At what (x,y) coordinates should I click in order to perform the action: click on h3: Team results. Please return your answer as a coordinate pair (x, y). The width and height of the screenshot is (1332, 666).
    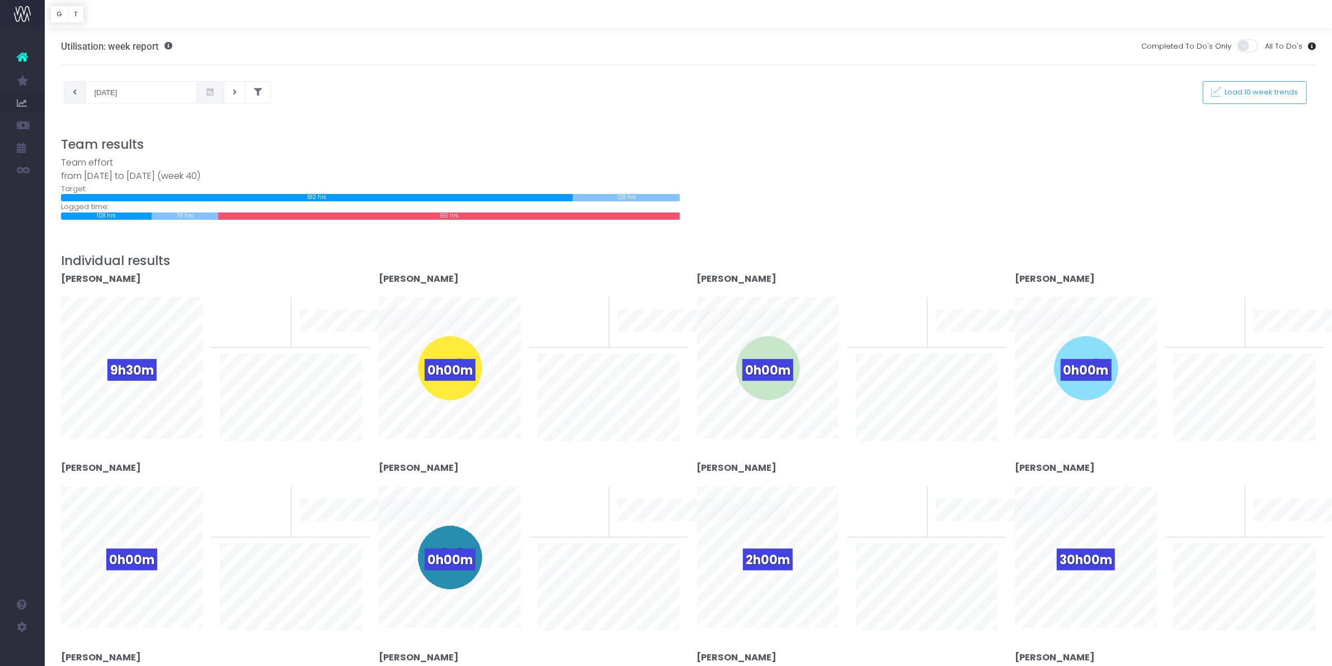
    Looking at the image, I should click on (689, 144).